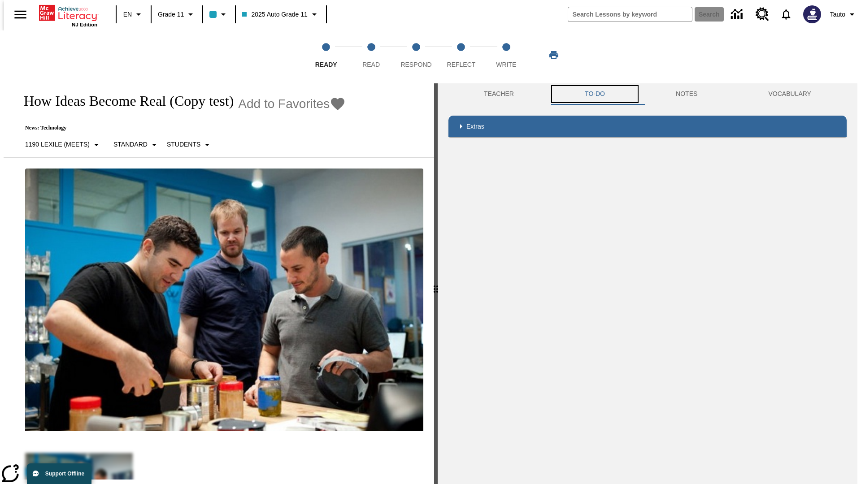 This screenshot has height=484, width=861. I want to click on button: Select Lexile, 1190 Lexile (Meets), so click(63, 145).